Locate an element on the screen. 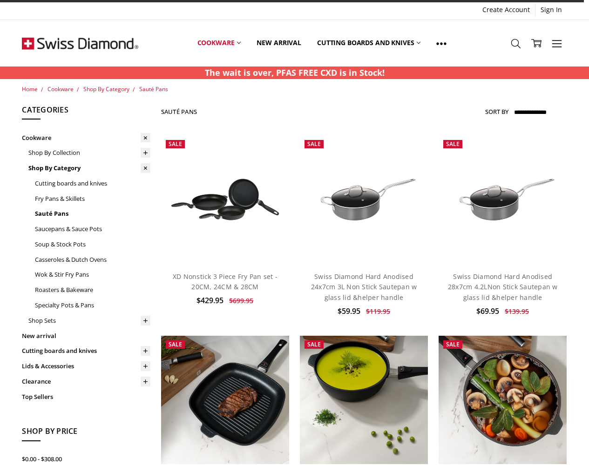  img: XD Nonstick 3 Piece Fry Pan set - 20CM, 24CM & 28CM is located at coordinates (225, 200).